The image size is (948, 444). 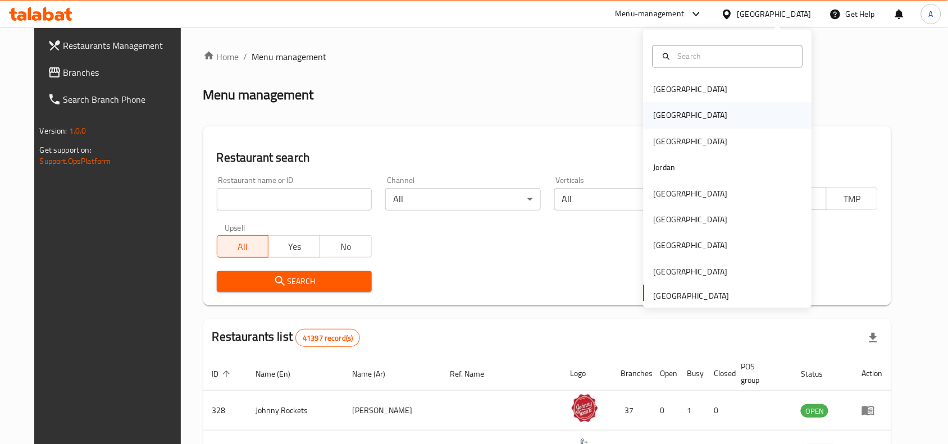 What do you see at coordinates (235, 228) in the screenshot?
I see `label: Upsell` at bounding box center [235, 228].